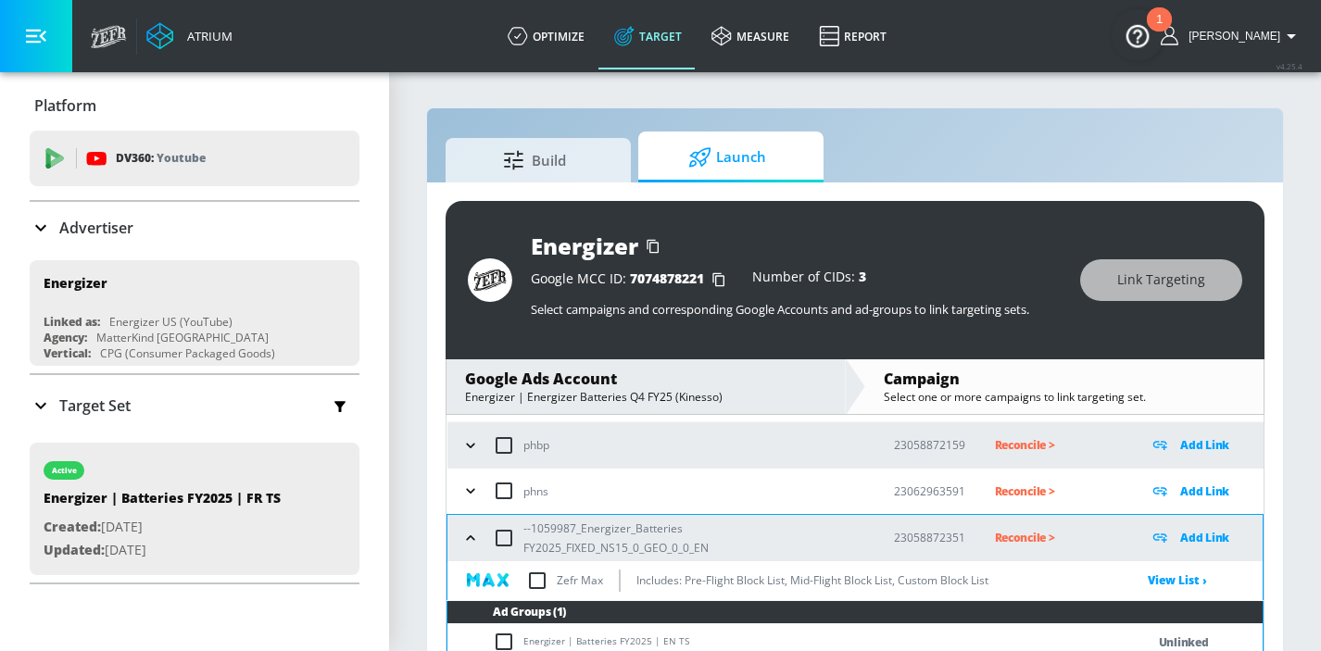  What do you see at coordinates (206, 36) in the screenshot?
I see `div: Atrium` at bounding box center [206, 36].